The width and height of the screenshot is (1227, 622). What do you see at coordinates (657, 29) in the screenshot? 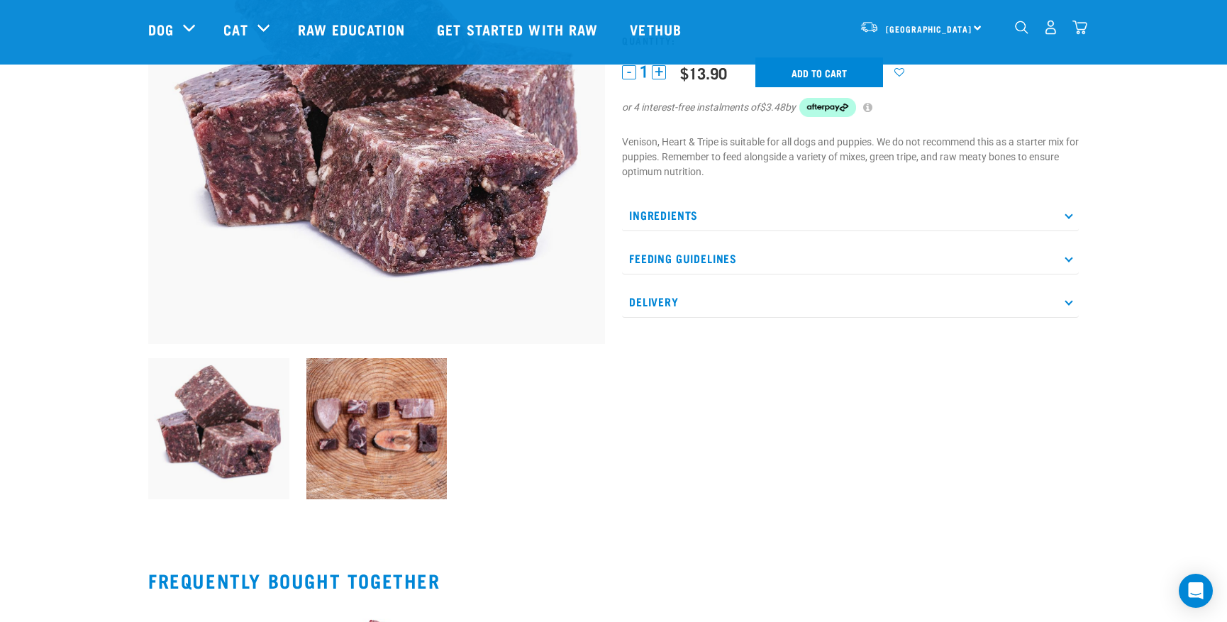
I see `a: Vethub` at bounding box center [657, 29].